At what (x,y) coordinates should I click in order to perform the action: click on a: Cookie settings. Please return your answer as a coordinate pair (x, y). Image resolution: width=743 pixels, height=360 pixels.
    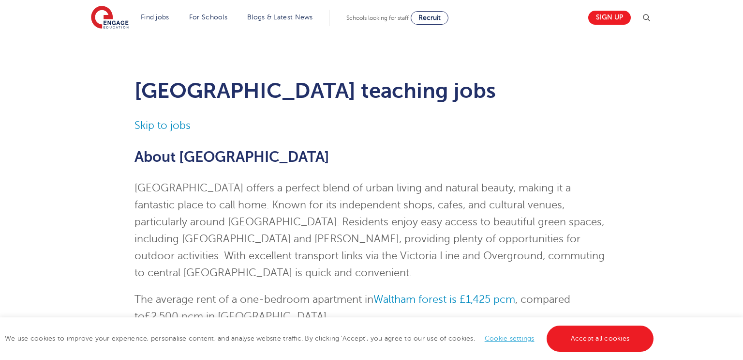
    Looking at the image, I should click on (510, 338).